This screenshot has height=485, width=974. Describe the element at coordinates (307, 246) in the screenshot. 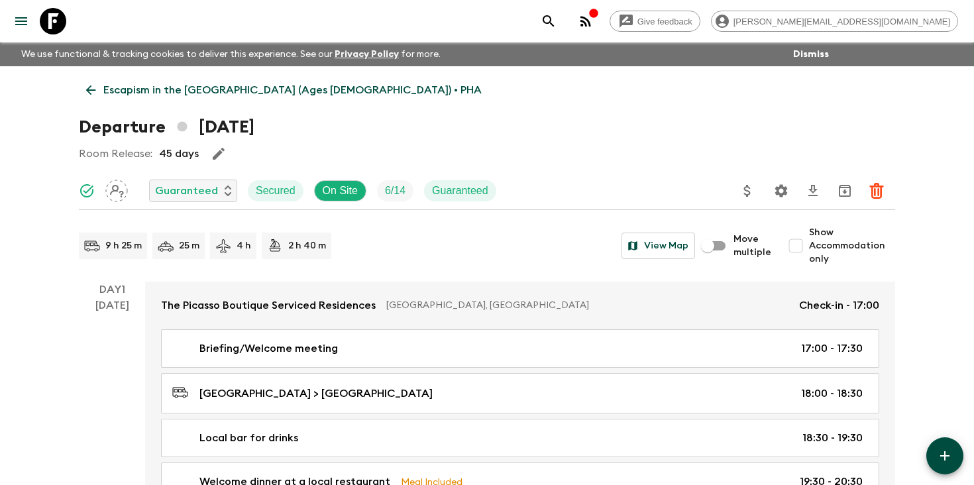

I see `p: 2 h 40 m` at that location.